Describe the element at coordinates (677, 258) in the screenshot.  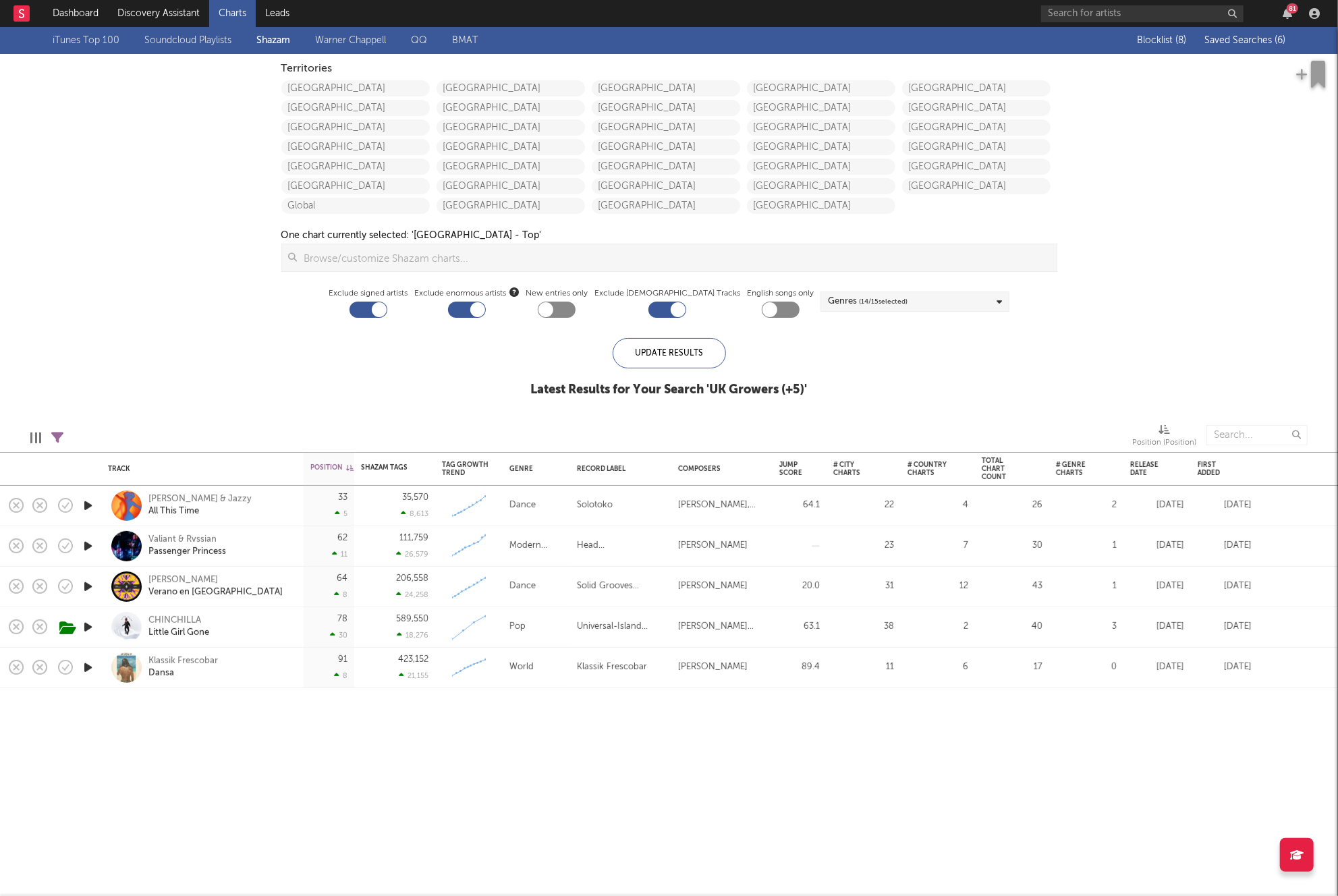
I see `input: Browse/customize Shazam charts...` at that location.